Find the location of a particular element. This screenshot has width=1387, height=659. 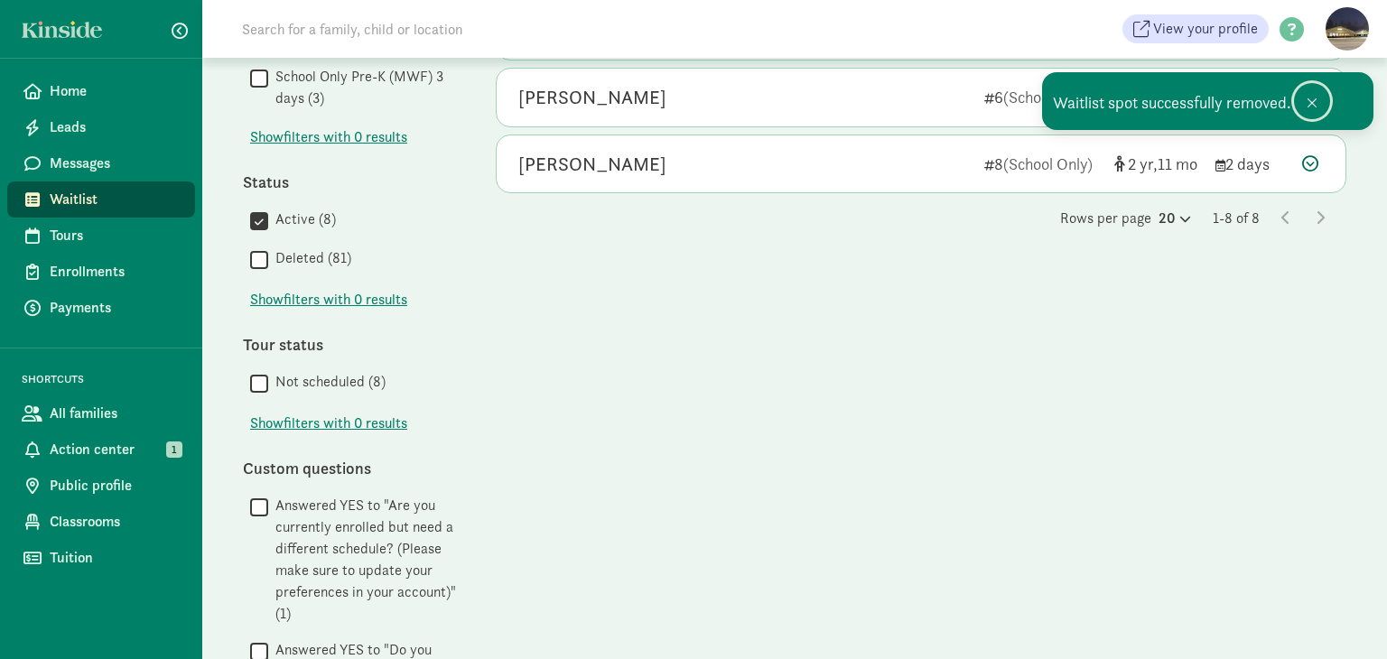

div: Chat Widget is located at coordinates (1342, 616).